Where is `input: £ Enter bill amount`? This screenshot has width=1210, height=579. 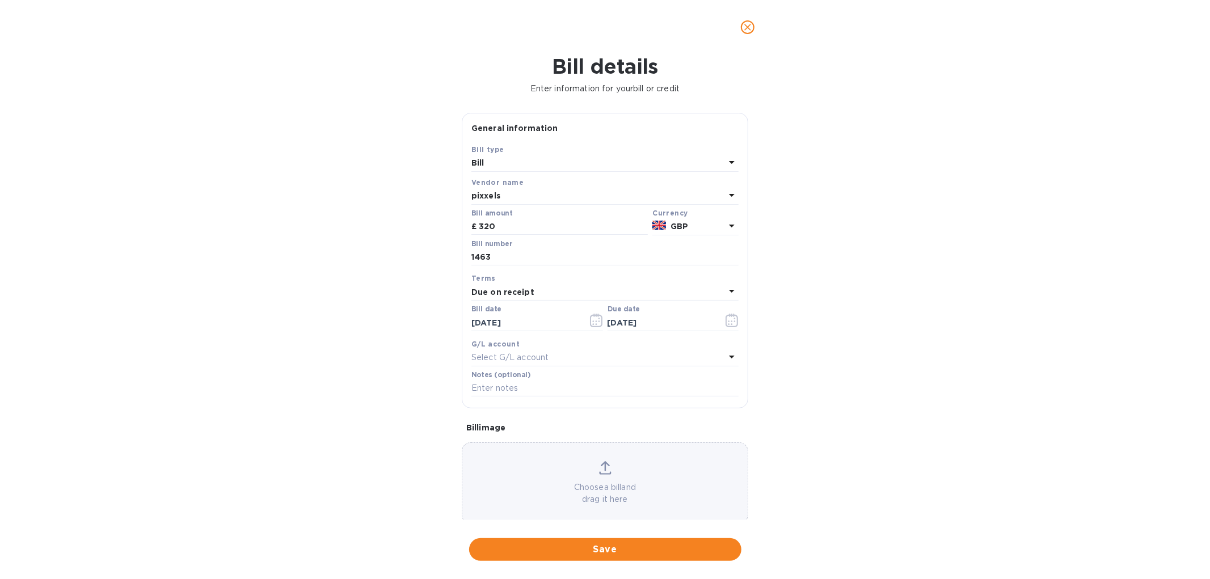
input: £ Enter bill amount is located at coordinates (563, 227).